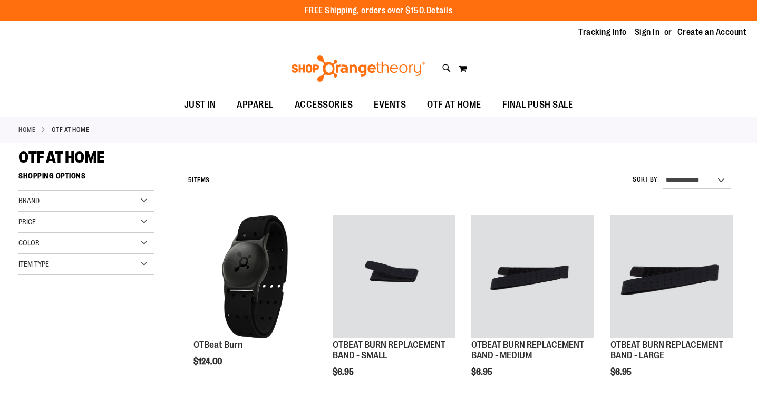 The height and width of the screenshot is (398, 757). I want to click on span: JUST IN, so click(200, 104).